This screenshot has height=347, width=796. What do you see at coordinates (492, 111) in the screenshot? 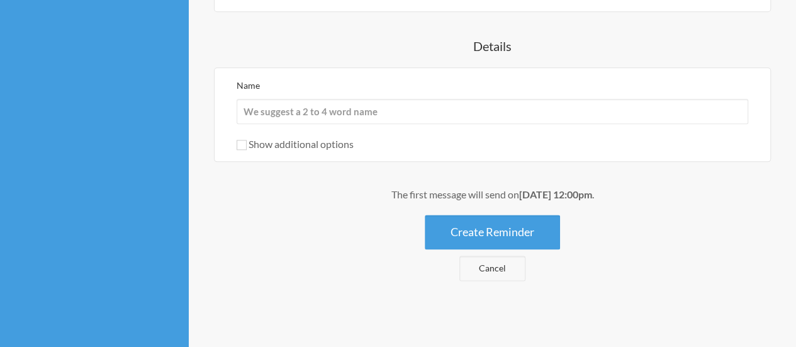
I see `input: We suggest a 2 to 4 word name` at bounding box center [492, 111].